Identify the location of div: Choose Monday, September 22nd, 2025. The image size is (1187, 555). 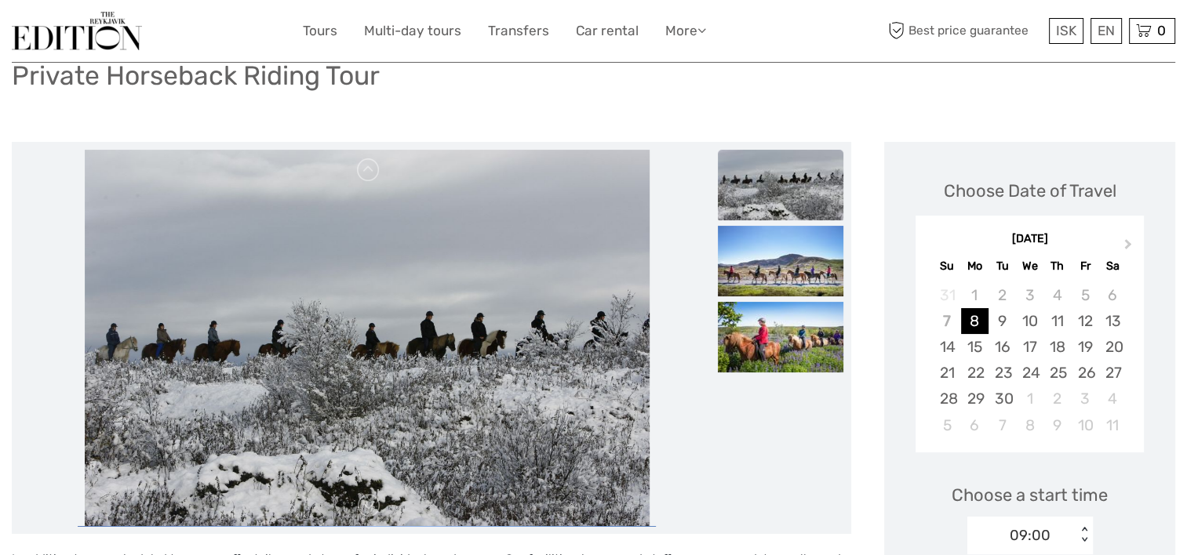
(974, 373).